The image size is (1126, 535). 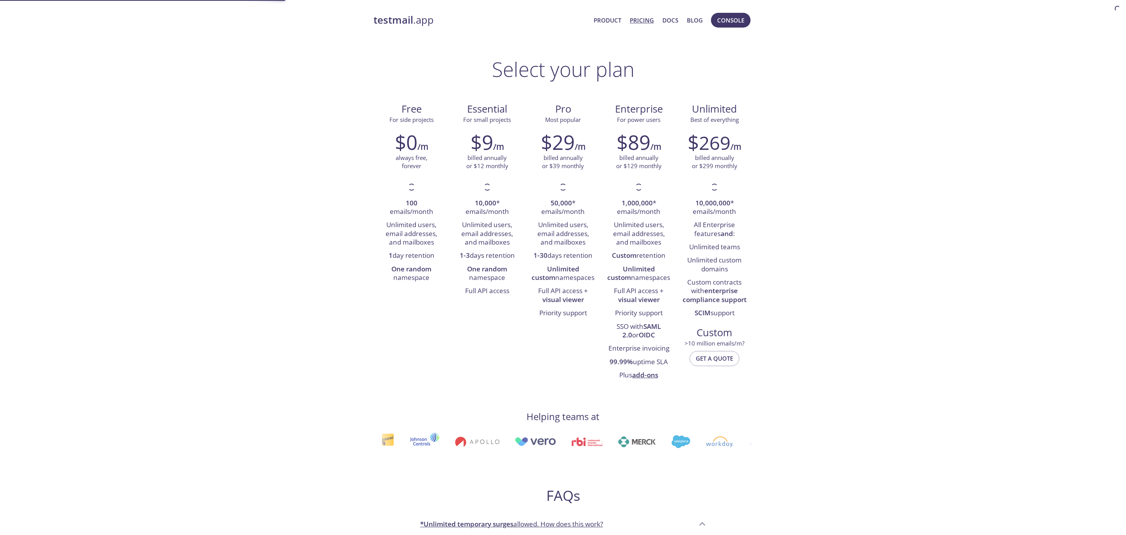 I want to click on p: billed annually or $129 monthly, so click(x=639, y=162).